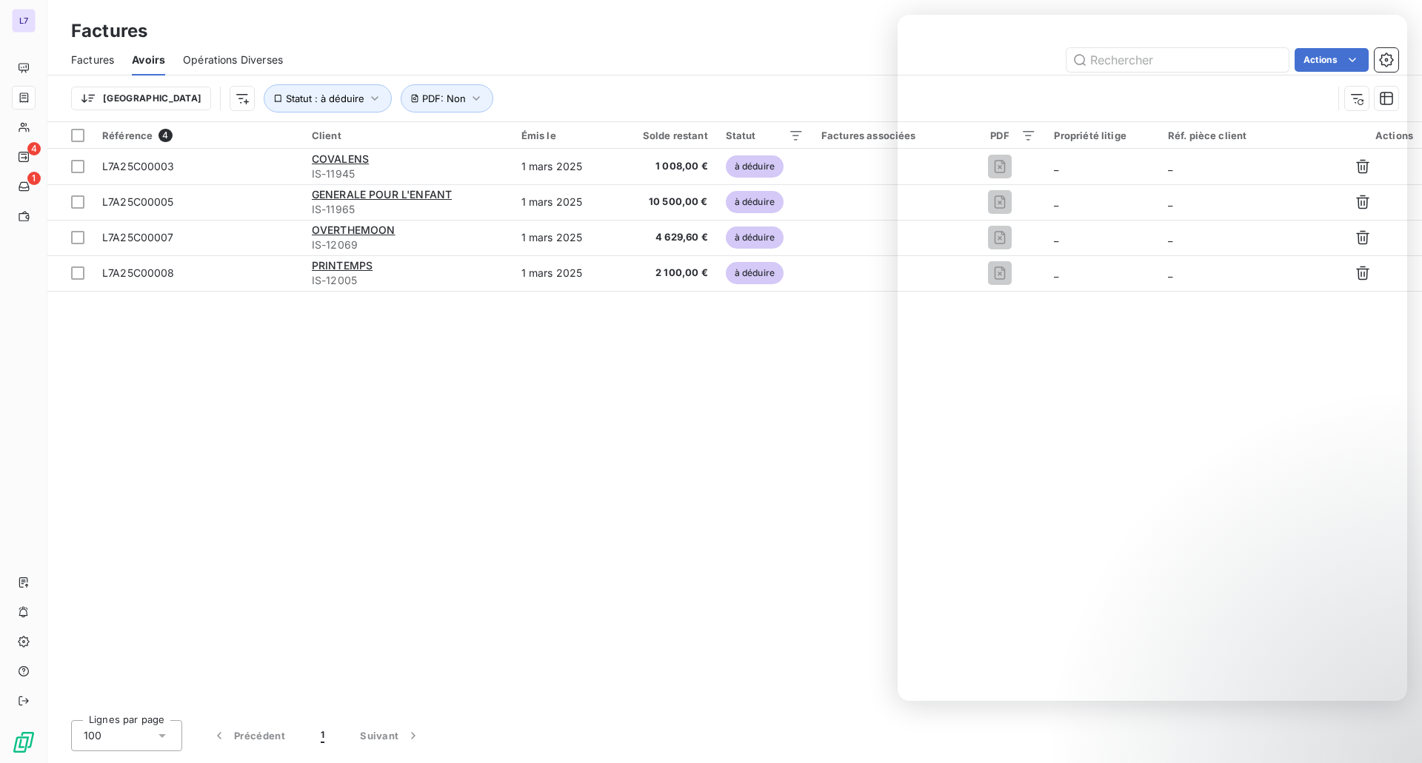 The height and width of the screenshot is (763, 1422). I want to click on span: Statut : à déduire, so click(325, 98).